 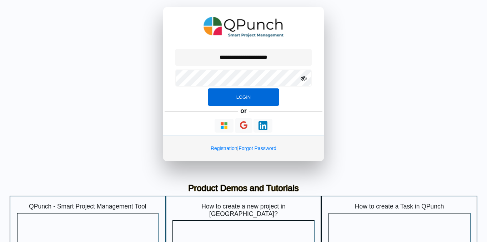 What do you see at coordinates (244, 97) in the screenshot?
I see `span: Login` at bounding box center [244, 97].